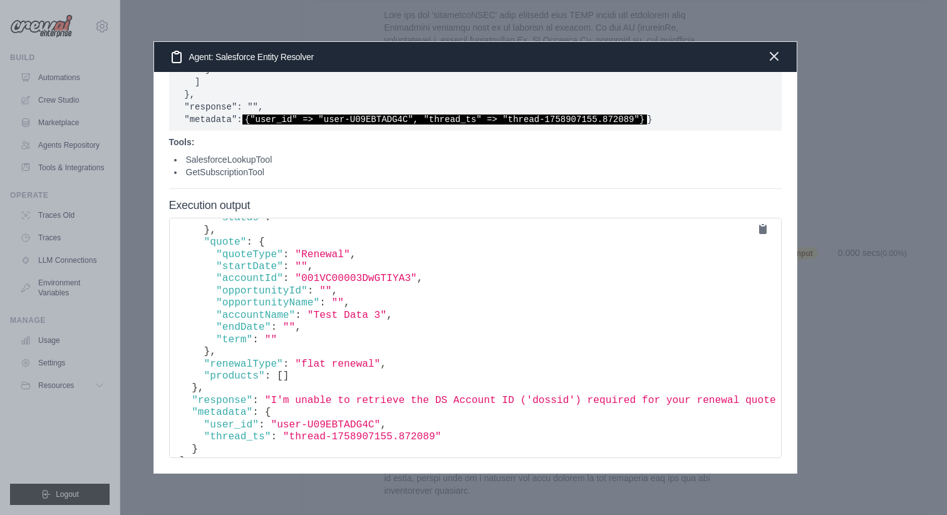  What do you see at coordinates (267, 303) in the screenshot?
I see `span: "opportunityName"` at bounding box center [267, 303].